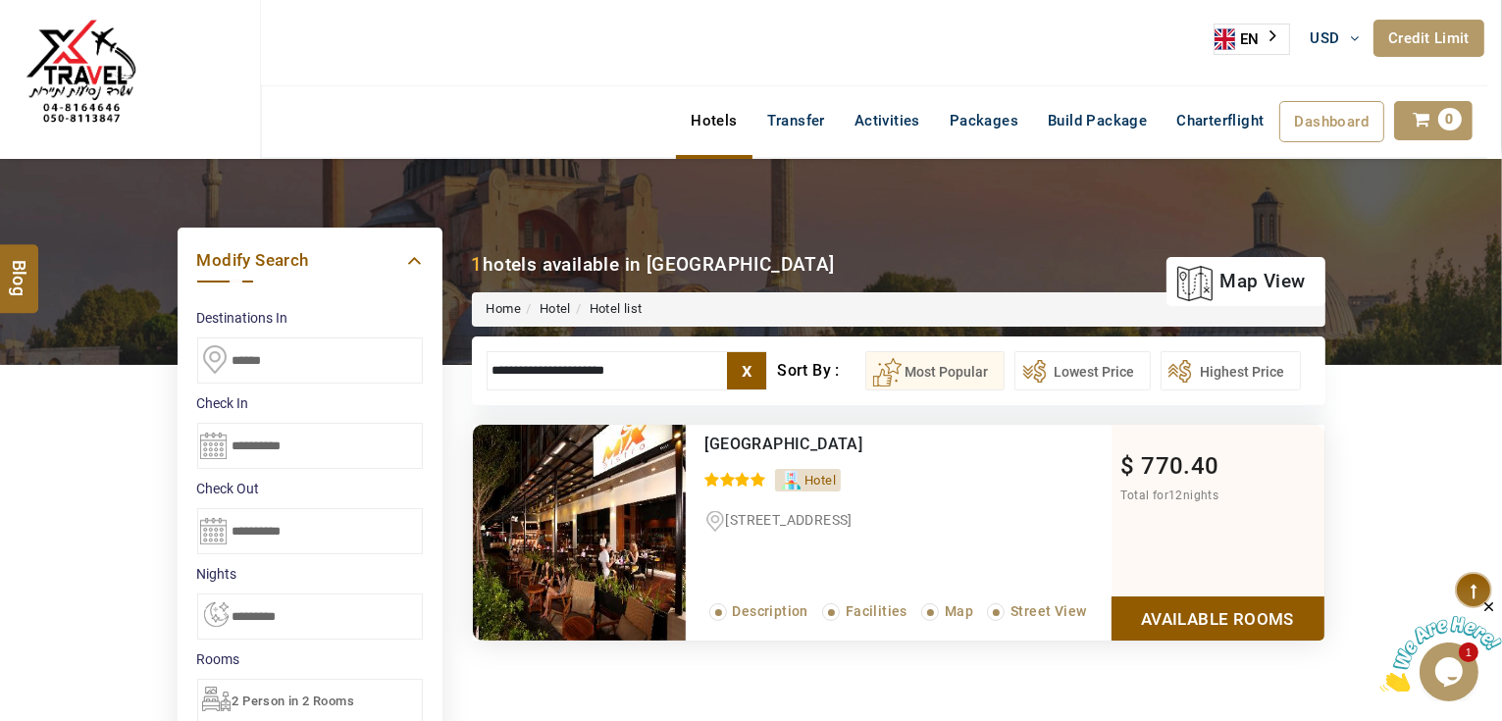 This screenshot has width=1502, height=721. Describe the element at coordinates (796, 121) in the screenshot. I see `a: Transfer` at that location.